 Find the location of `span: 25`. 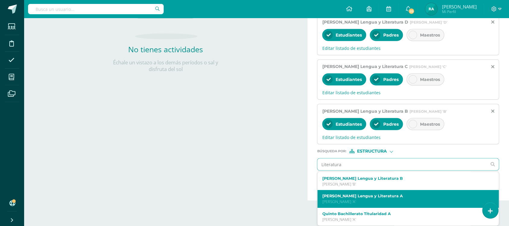

span: 25 is located at coordinates (412, 11).